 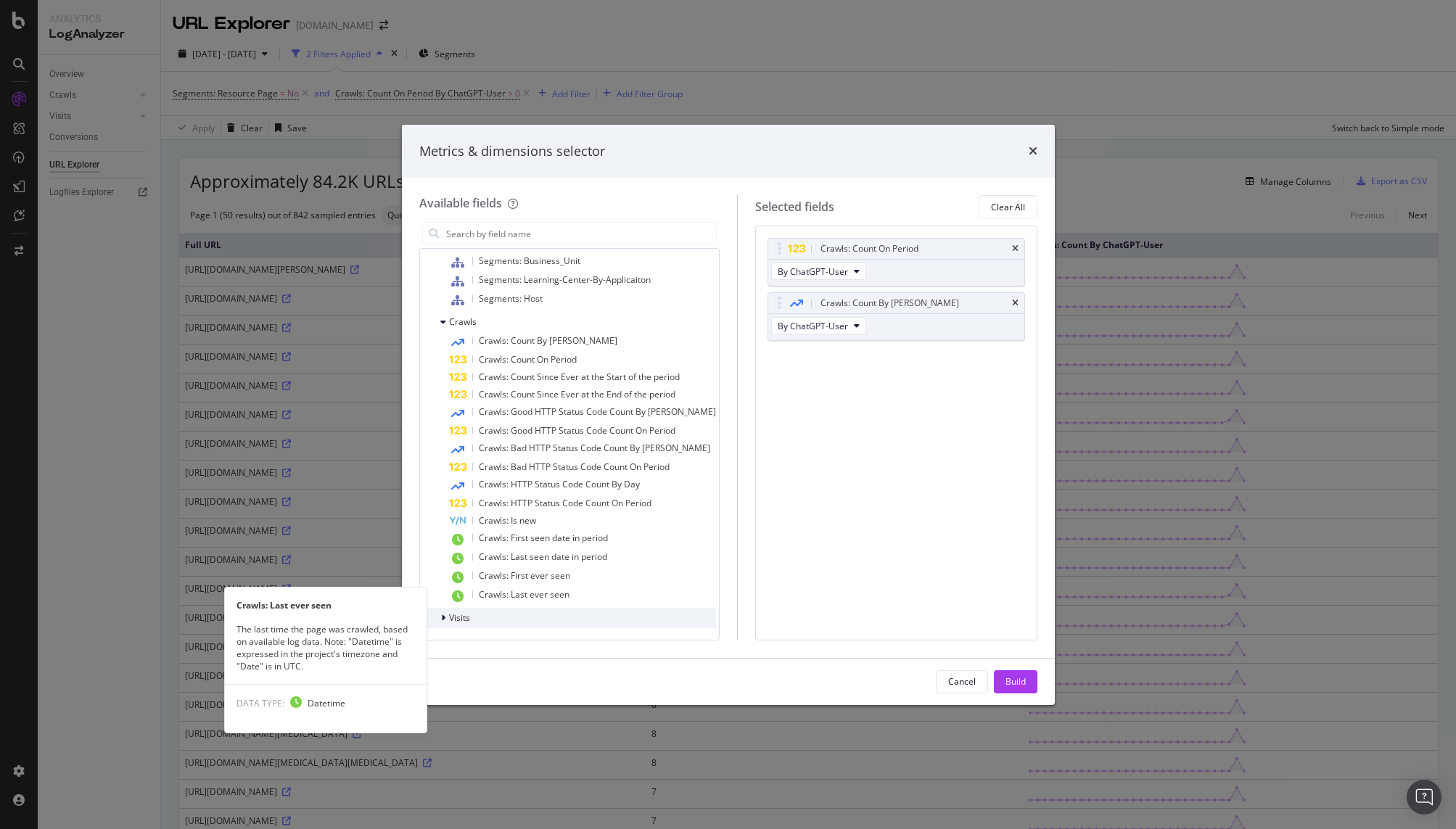 What do you see at coordinates (325, 605) in the screenshot?
I see `div: Crawls: Last ever seen` at bounding box center [325, 605].